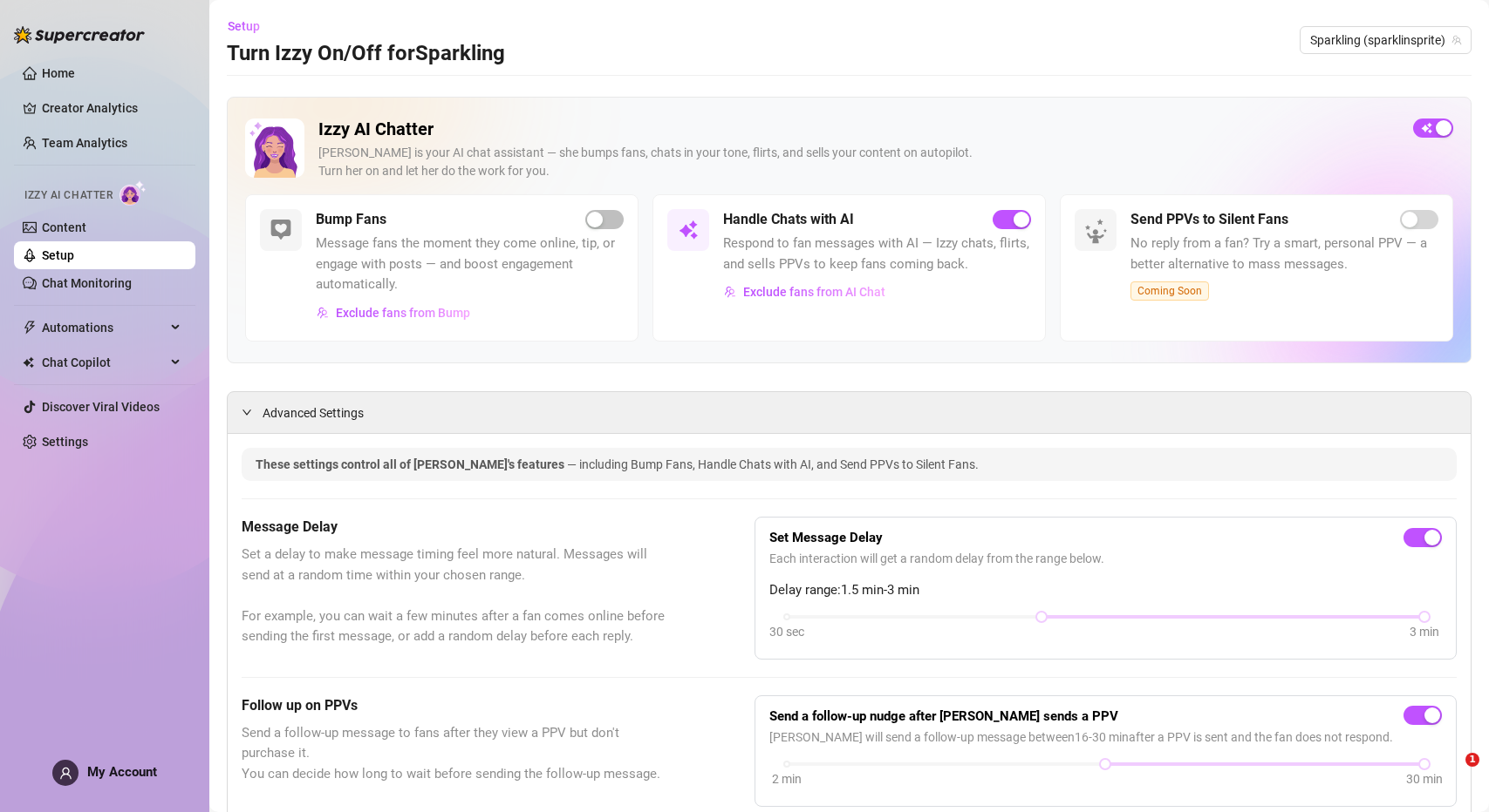 The width and height of the screenshot is (1489, 812). I want to click on strong: Set Message Delay, so click(826, 538).